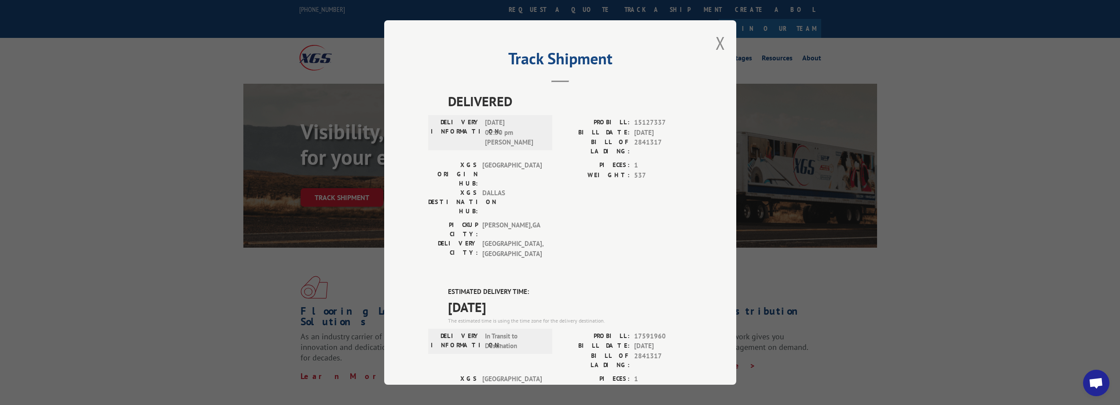 This screenshot has height=405, width=1120. Describe the element at coordinates (663, 175) in the screenshot. I see `span: 537` at that location.